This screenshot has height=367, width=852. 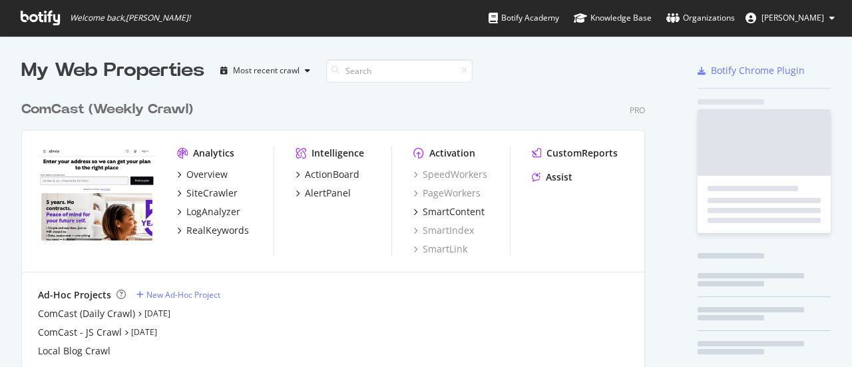 I want to click on div: Analytics, so click(x=214, y=153).